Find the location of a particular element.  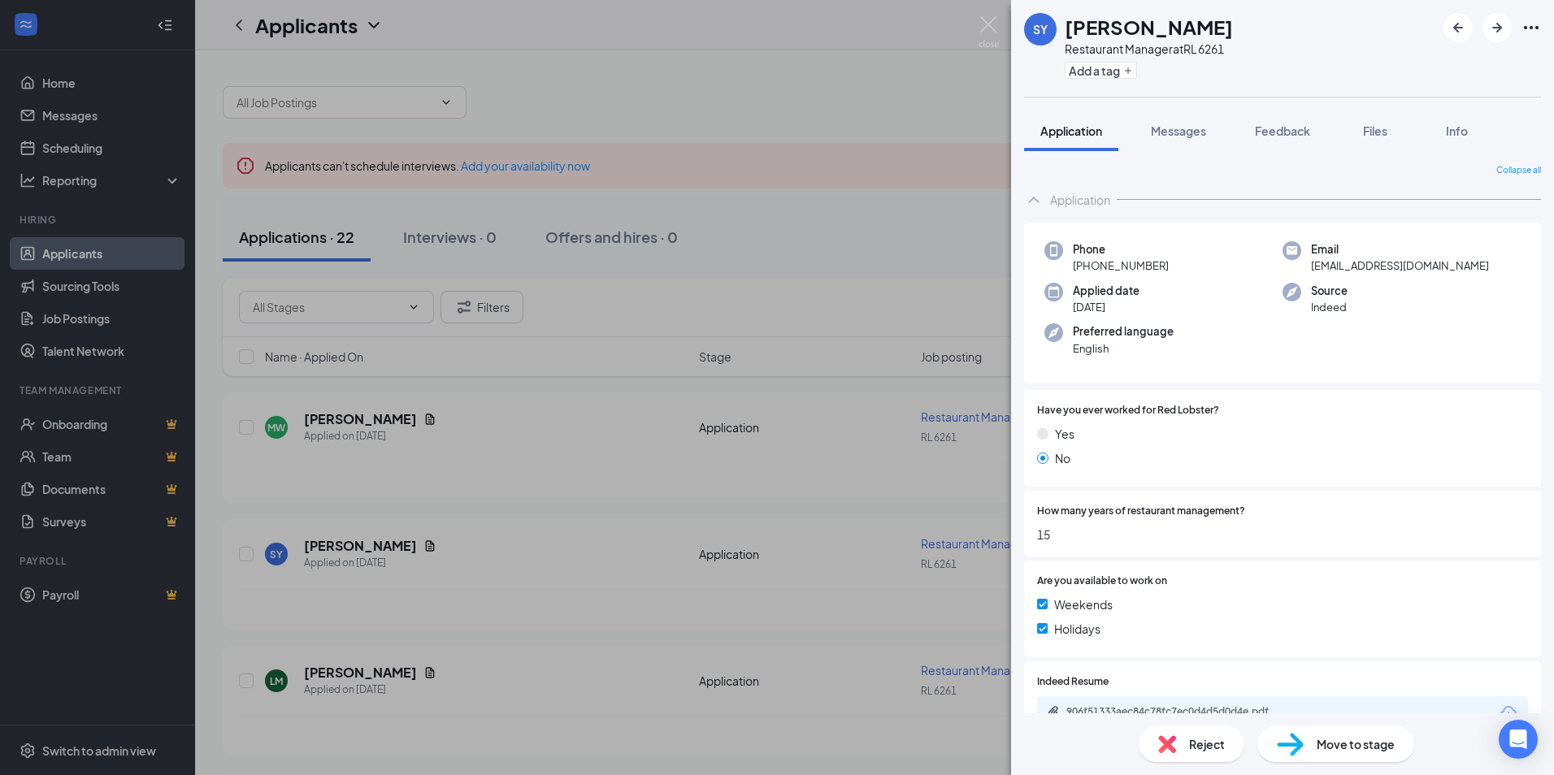

span: No is located at coordinates (1062, 458).